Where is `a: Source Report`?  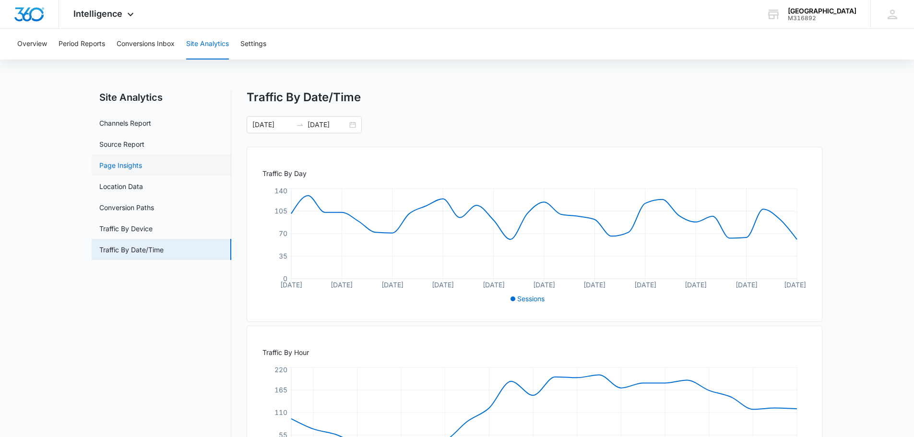
a: Source Report is located at coordinates (122, 144).